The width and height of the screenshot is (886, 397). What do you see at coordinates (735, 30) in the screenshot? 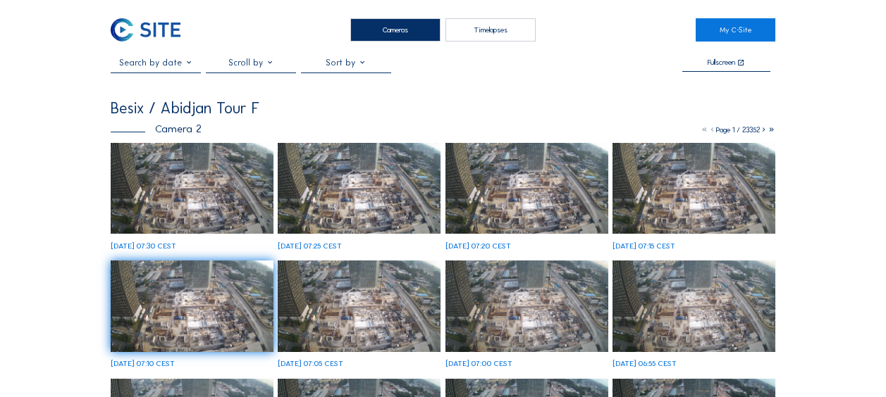
I see `a: My C-Site` at bounding box center [735, 30].